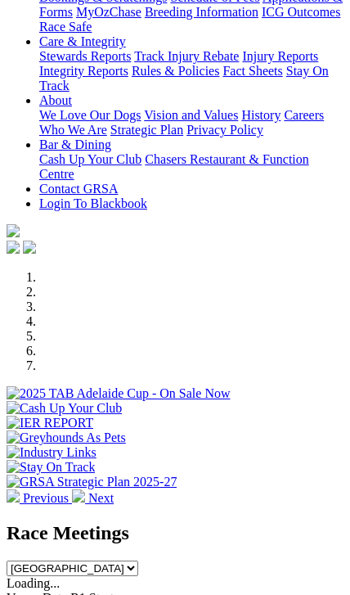 This screenshot has width=350, height=595. I want to click on img: chevron-left-pager-white.svg, so click(13, 496).